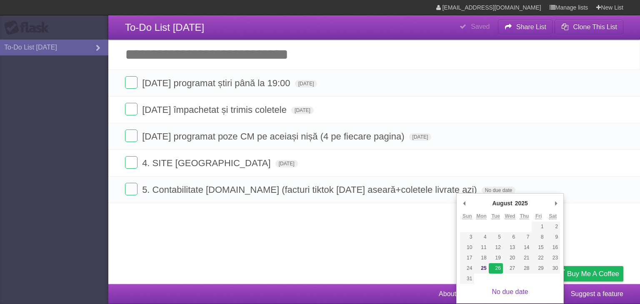 The height and width of the screenshot is (304, 640). Describe the element at coordinates (510, 216) in the screenshot. I see `abbr: Wednesday` at that location.